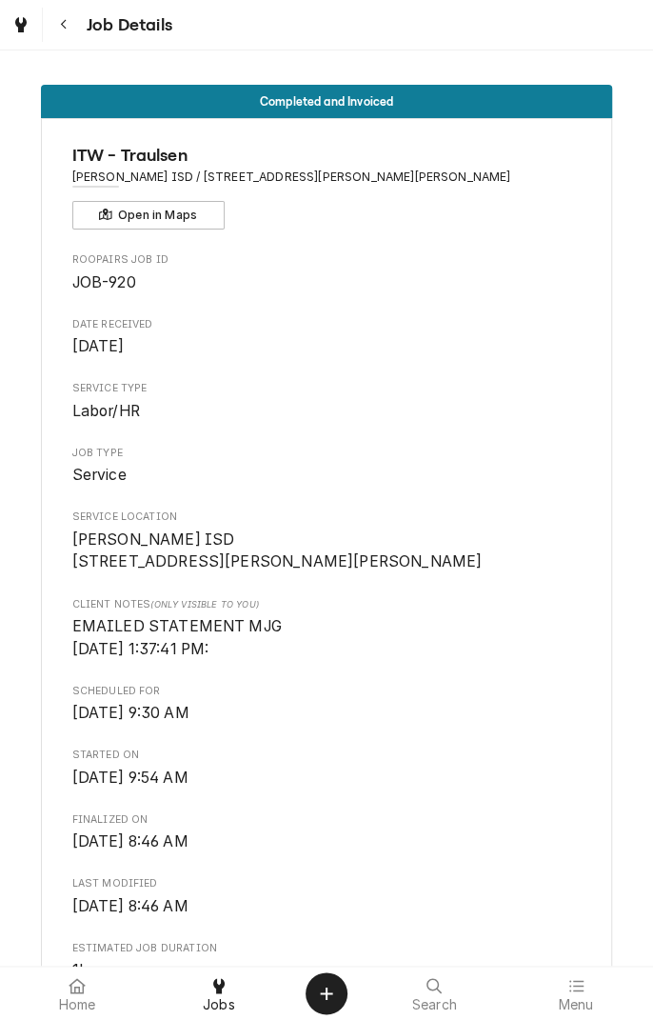 Image resolution: width=653 pixels, height=1020 pixels. What do you see at coordinates (21, 25) in the screenshot?
I see `a: Go to Jobs` at bounding box center [21, 25].